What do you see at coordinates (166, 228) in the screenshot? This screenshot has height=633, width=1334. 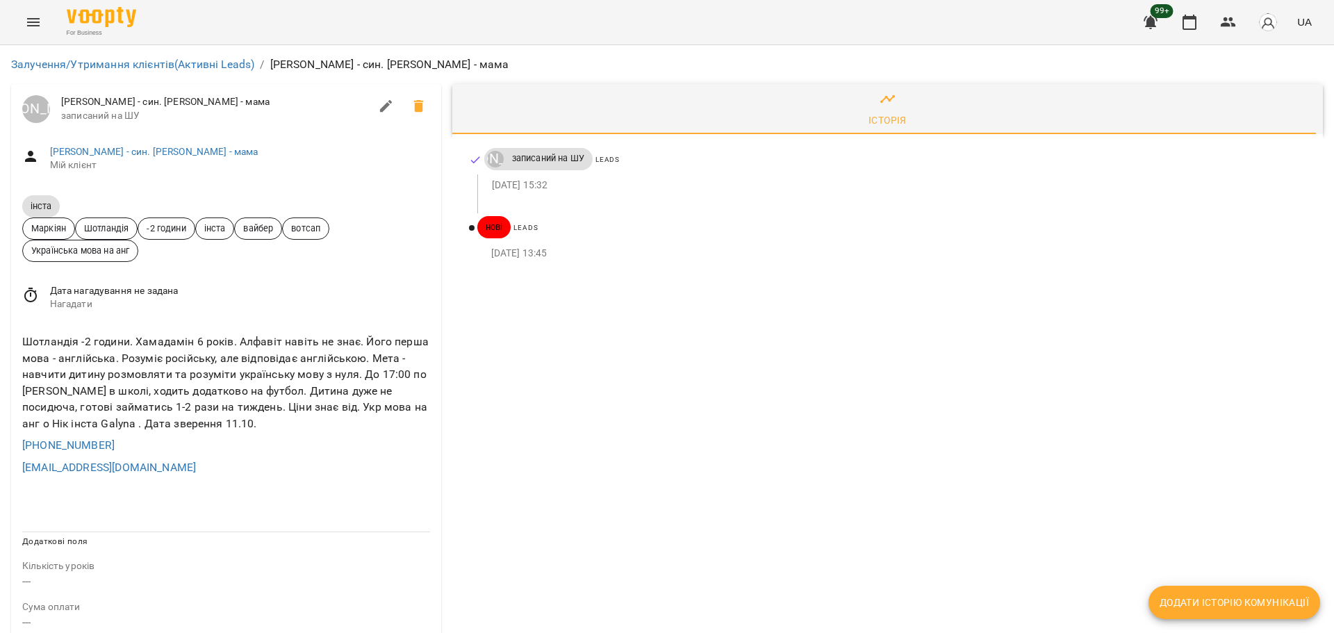 I see `span: -2 години` at bounding box center [166, 228].